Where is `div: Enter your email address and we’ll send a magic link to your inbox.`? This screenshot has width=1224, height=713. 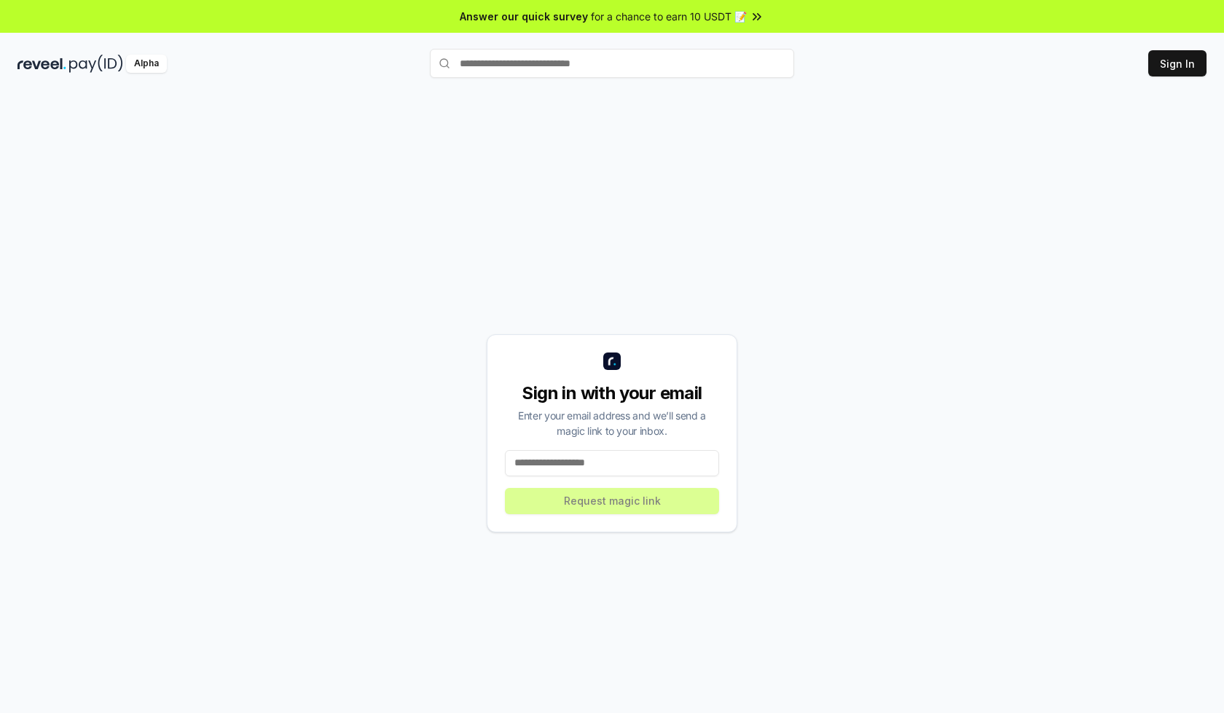
div: Enter your email address and we’ll send a magic link to your inbox. is located at coordinates (612, 423).